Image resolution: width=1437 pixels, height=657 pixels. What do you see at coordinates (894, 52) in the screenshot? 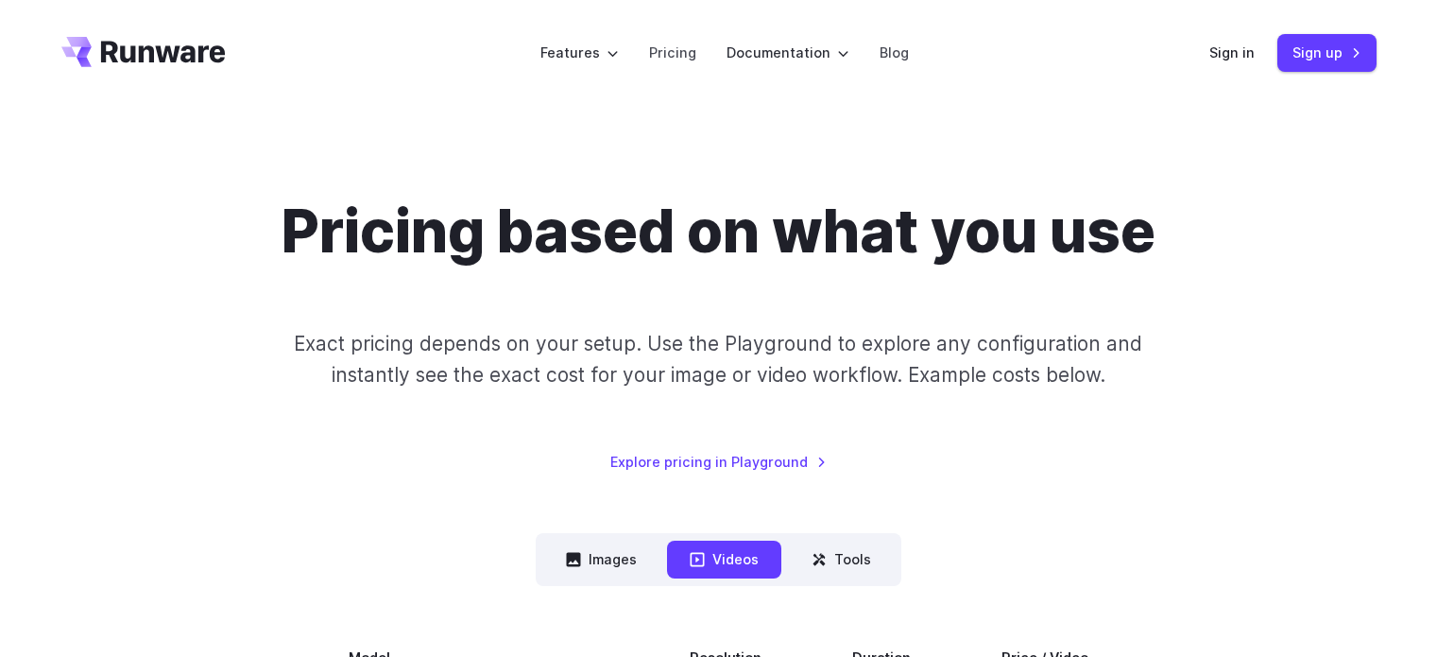
I see `a: Blog` at bounding box center [894, 52].